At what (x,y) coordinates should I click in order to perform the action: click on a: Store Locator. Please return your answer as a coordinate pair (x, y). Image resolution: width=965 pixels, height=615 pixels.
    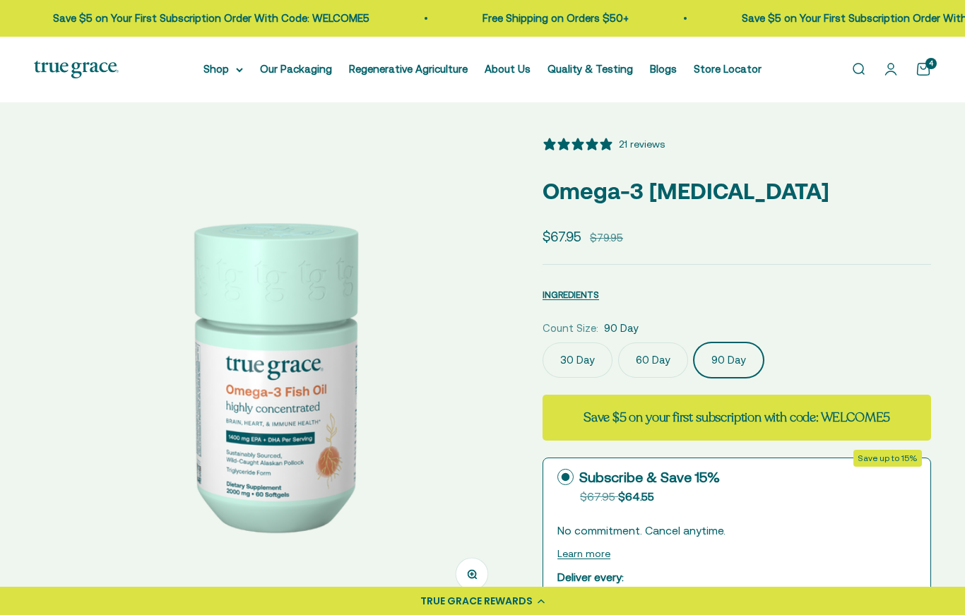
    Looking at the image, I should click on (727, 69).